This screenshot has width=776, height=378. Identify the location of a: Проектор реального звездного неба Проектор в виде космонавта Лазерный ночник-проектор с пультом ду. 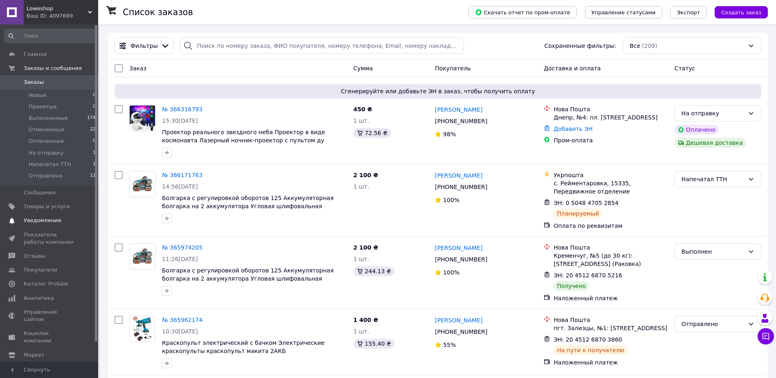
(243, 136).